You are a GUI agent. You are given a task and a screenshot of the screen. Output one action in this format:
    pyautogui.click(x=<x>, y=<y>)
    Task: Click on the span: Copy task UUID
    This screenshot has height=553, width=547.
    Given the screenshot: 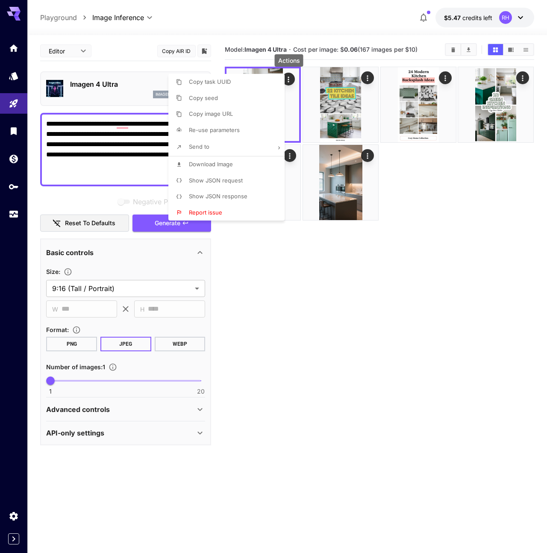 What is the action you would take?
    pyautogui.click(x=210, y=82)
    